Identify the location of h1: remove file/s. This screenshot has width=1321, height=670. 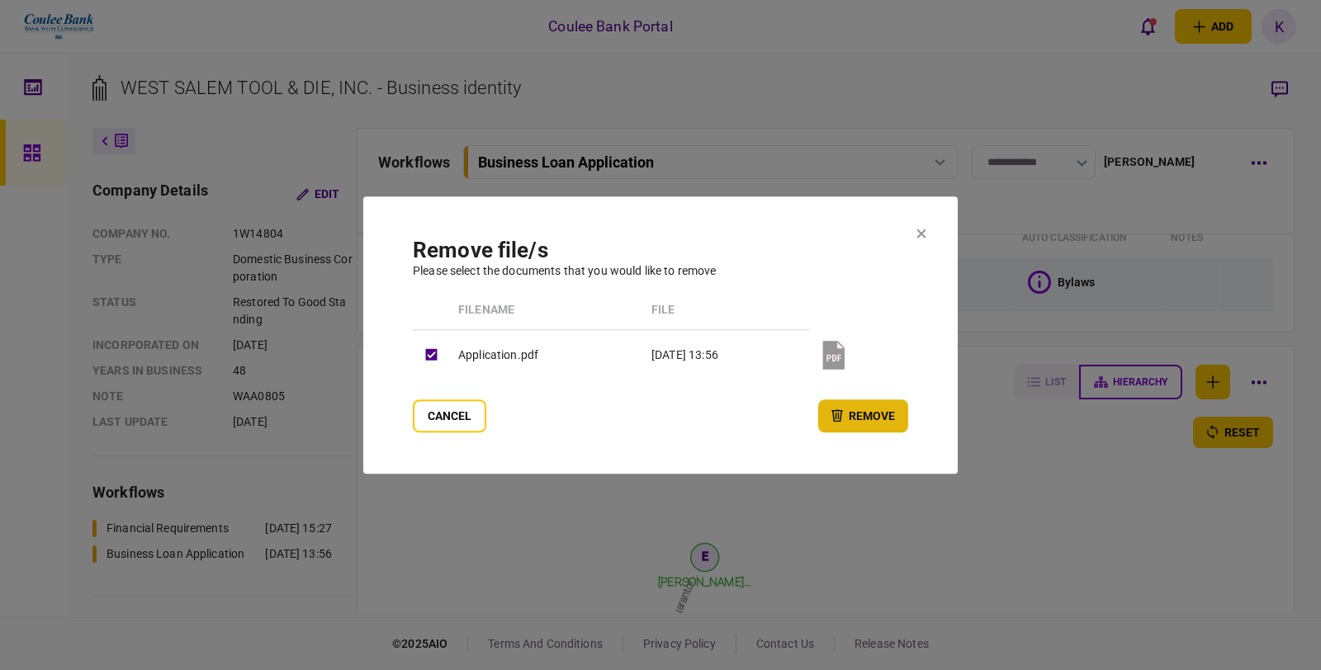
(660, 250).